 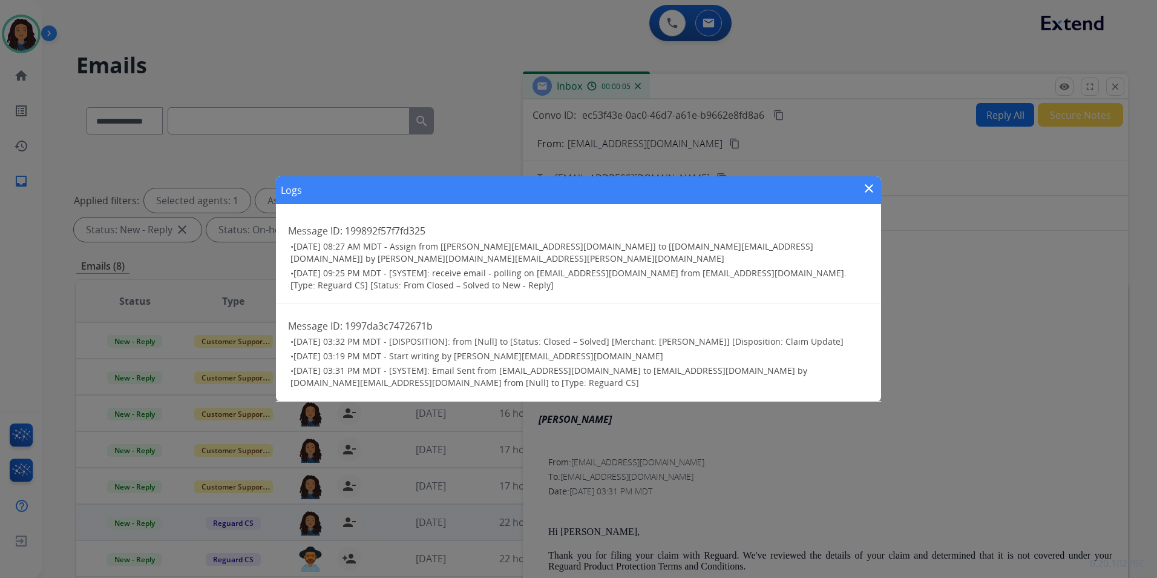 What do you see at coordinates (385, 231) in the screenshot?
I see `span: 199892f57f7fd325` at bounding box center [385, 231].